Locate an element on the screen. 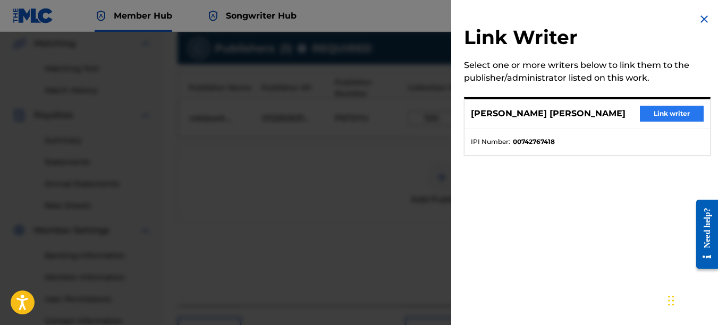 The image size is (718, 325). button: Link writer is located at coordinates (672, 114).